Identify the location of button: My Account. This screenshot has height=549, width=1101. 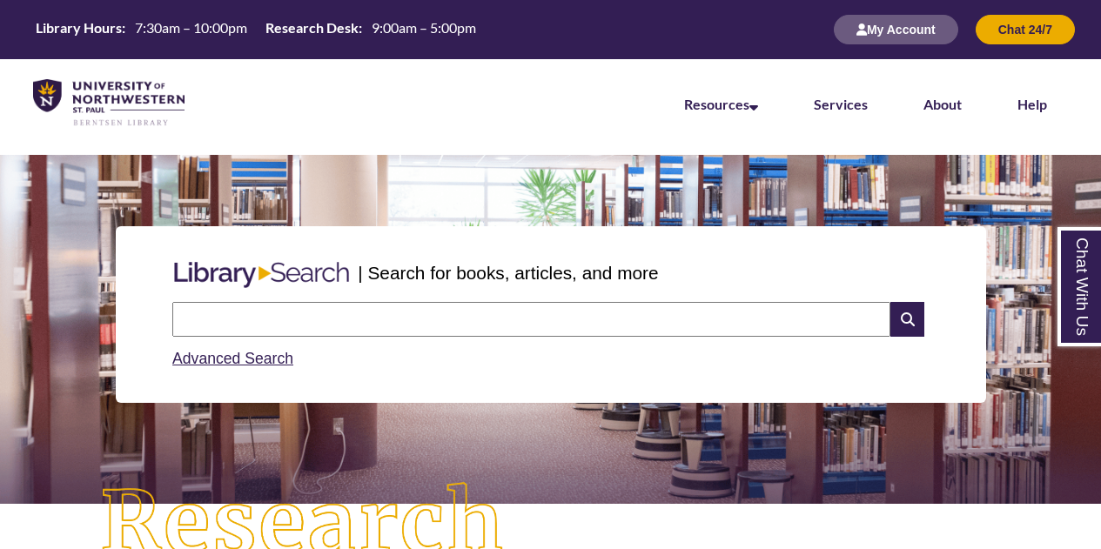
(896, 30).